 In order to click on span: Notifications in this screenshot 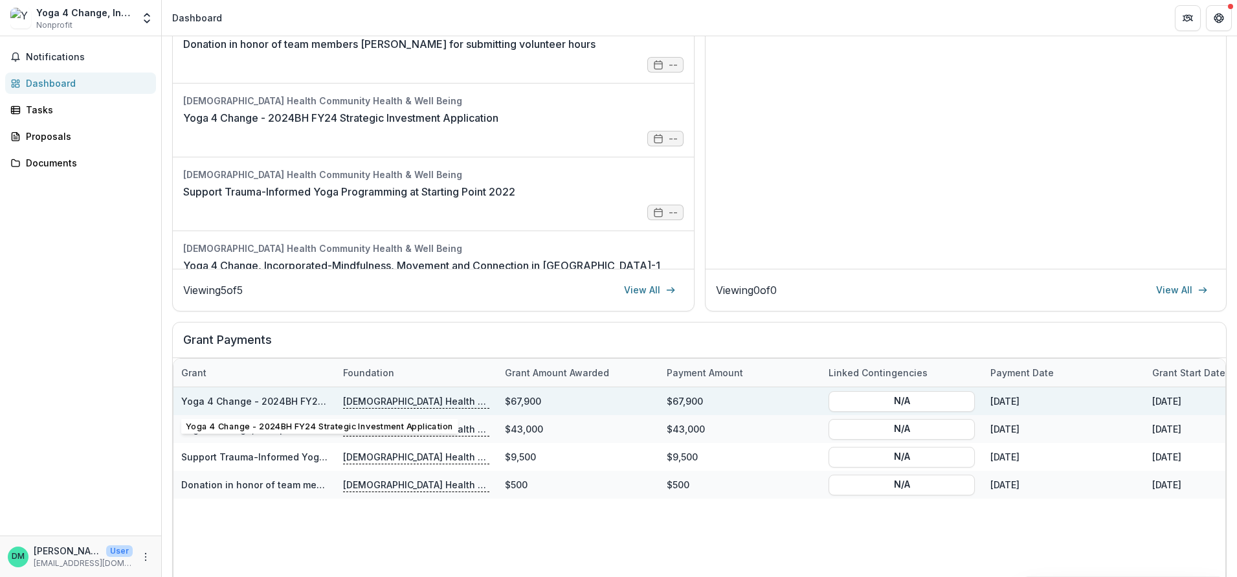, I will do `click(88, 57)`.